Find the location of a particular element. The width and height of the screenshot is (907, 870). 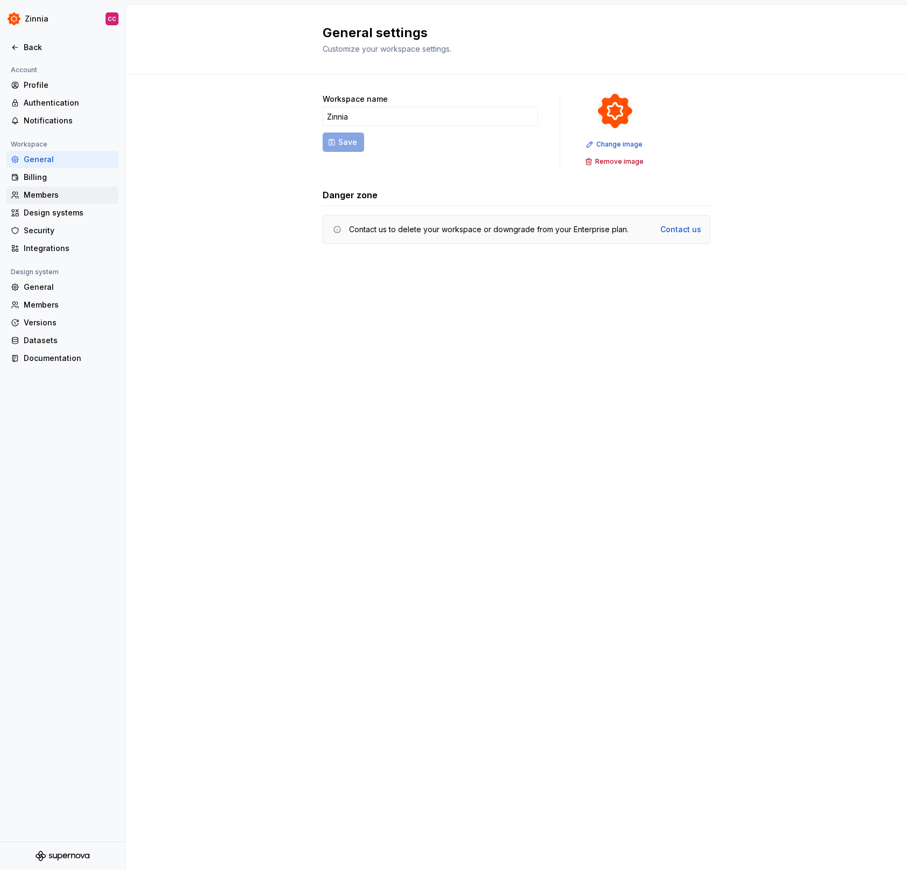

span: Customize your workspace settings. is located at coordinates (387, 48).